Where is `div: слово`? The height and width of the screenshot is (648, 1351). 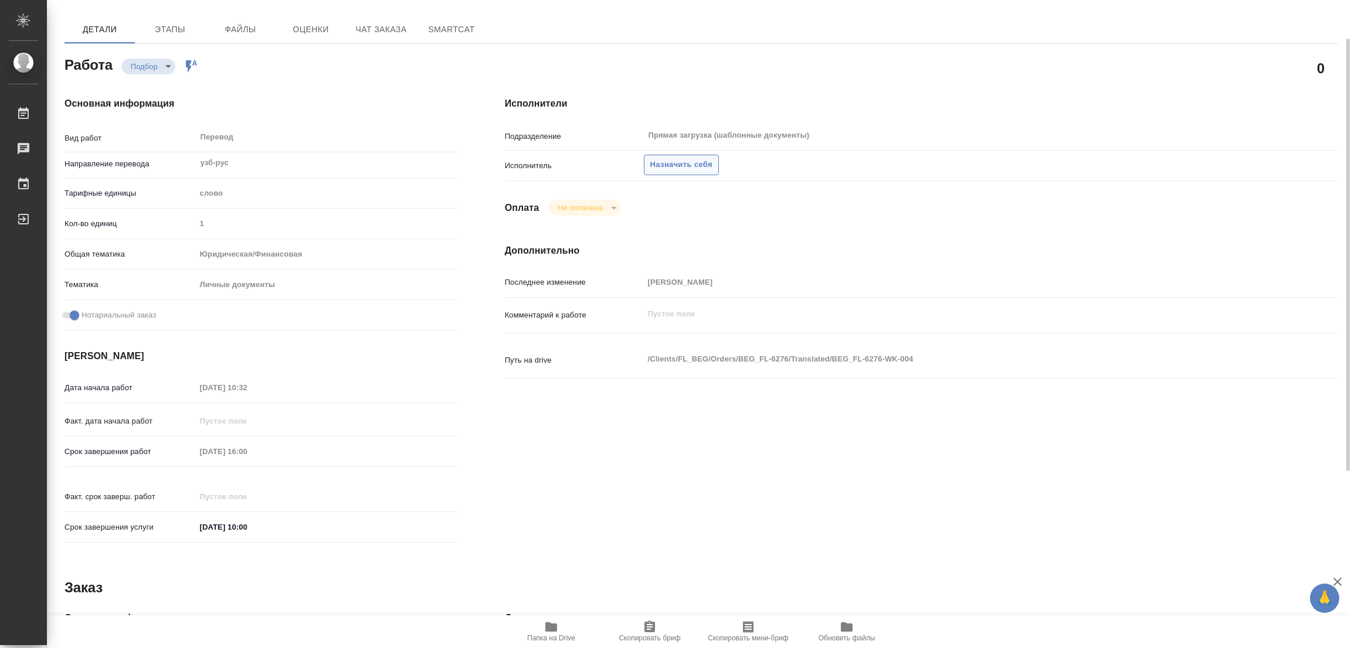
div: слово is located at coordinates (327, 193).